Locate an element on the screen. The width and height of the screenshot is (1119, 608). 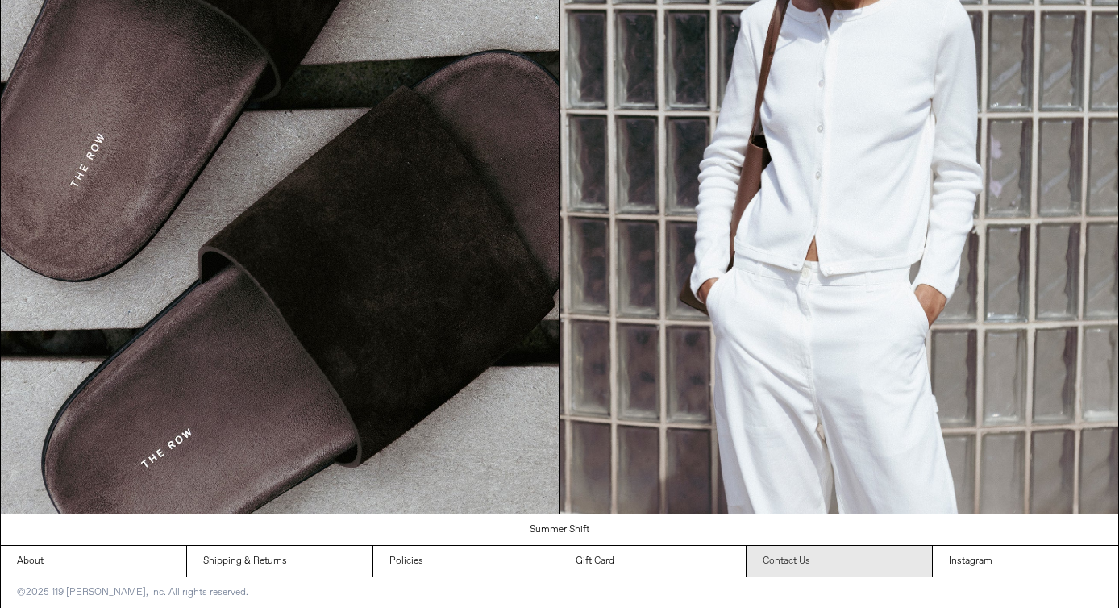
a: Shipping & Returns is located at coordinates (280, 561).